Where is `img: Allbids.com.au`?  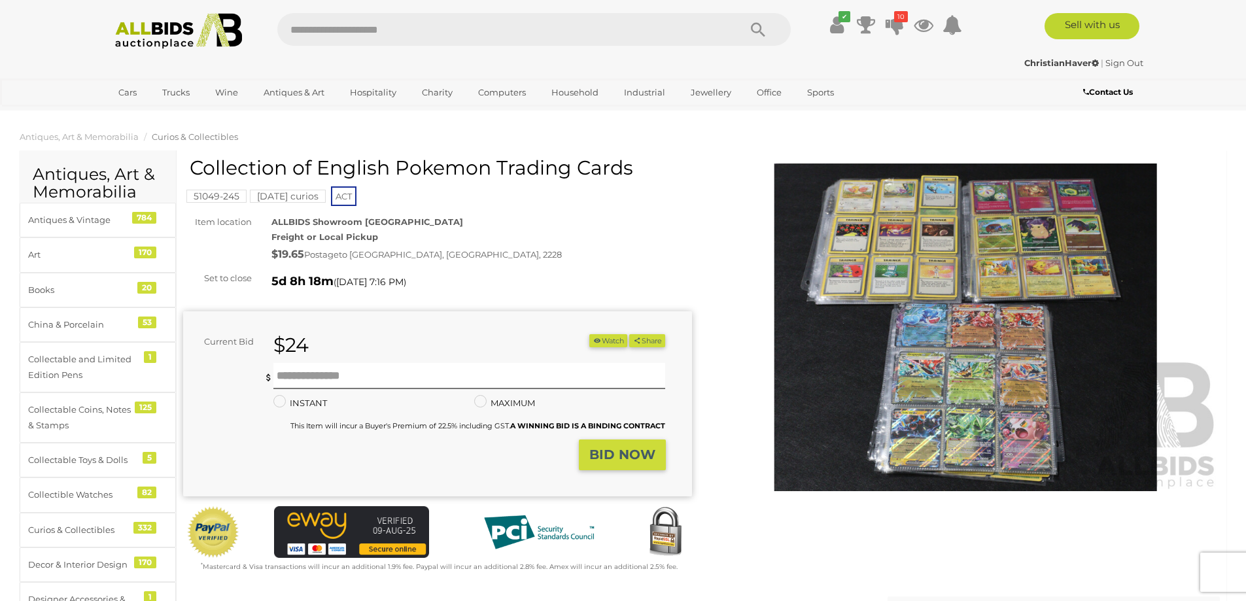 img: Allbids.com.au is located at coordinates (179, 31).